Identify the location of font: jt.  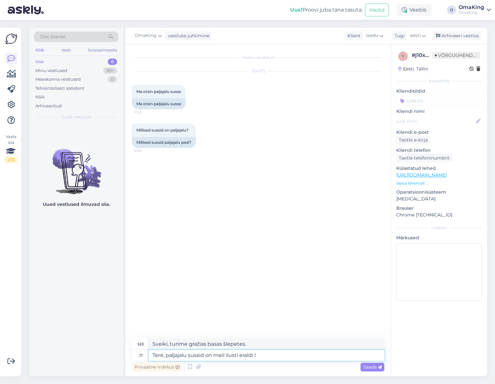
(141, 355).